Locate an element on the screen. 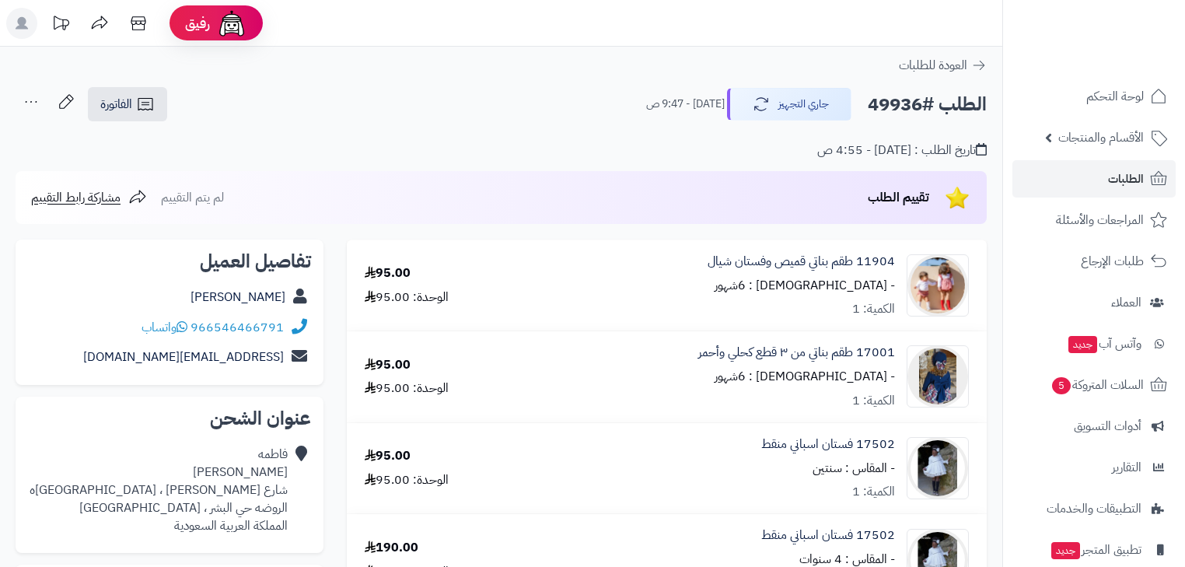 The height and width of the screenshot is (567, 1185). a: أدوات التسويق is located at coordinates (1094, 426).